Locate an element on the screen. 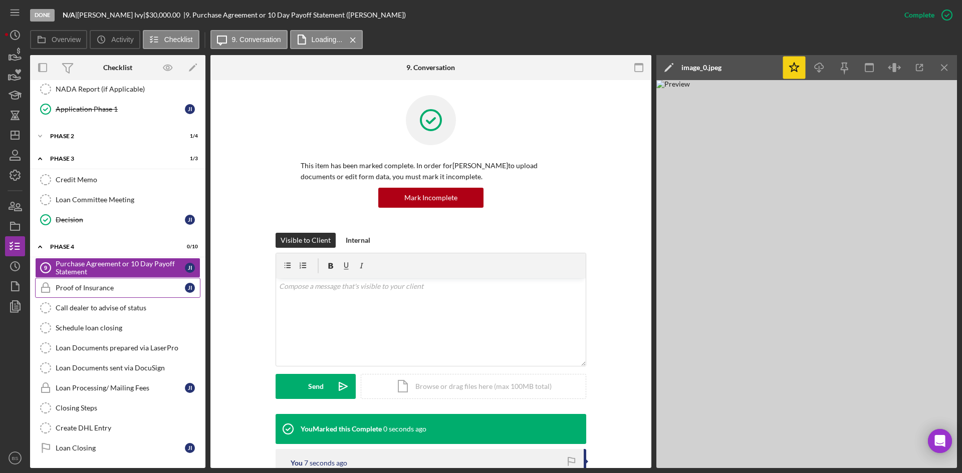 The width and height of the screenshot is (962, 473). a: 9Purchase Agreement or 10 Day Payoff StatementJI is located at coordinates (118, 268).